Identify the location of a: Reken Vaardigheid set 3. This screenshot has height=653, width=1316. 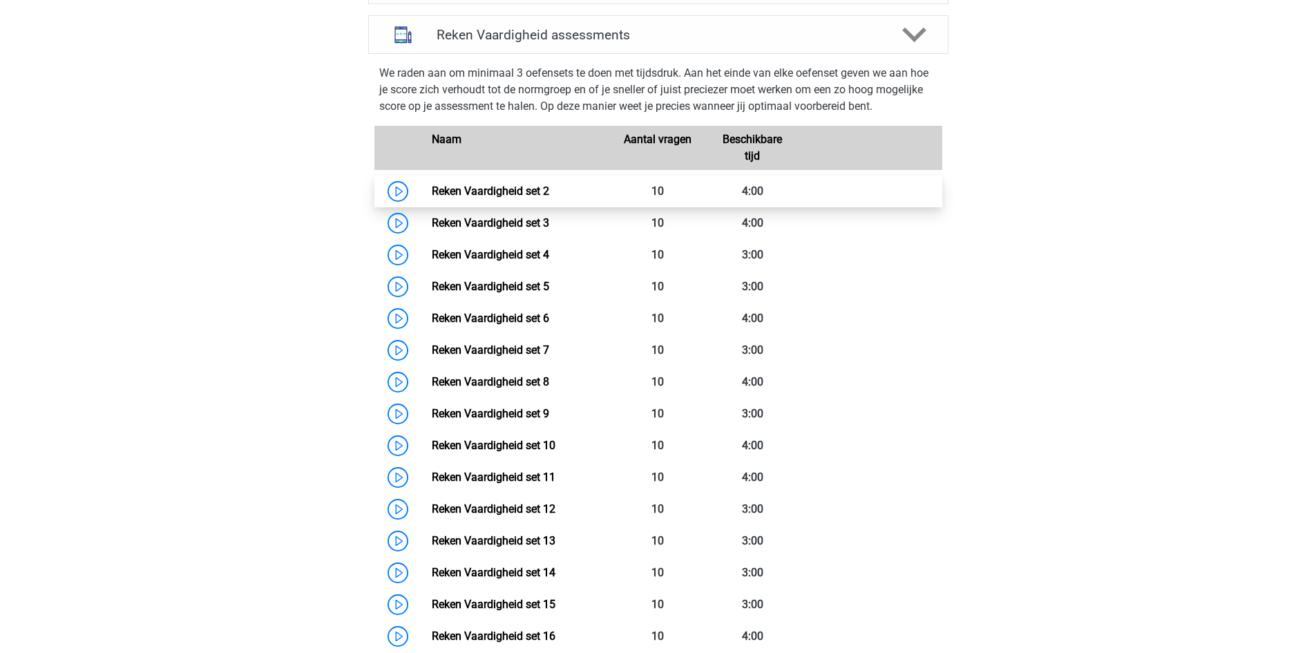
(490, 222).